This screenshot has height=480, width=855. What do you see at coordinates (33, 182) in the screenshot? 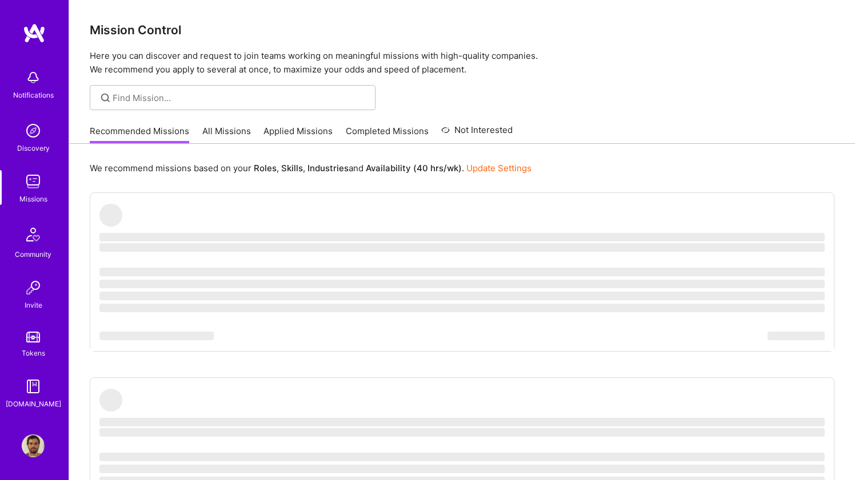
I see `img: teamwork` at bounding box center [33, 182].